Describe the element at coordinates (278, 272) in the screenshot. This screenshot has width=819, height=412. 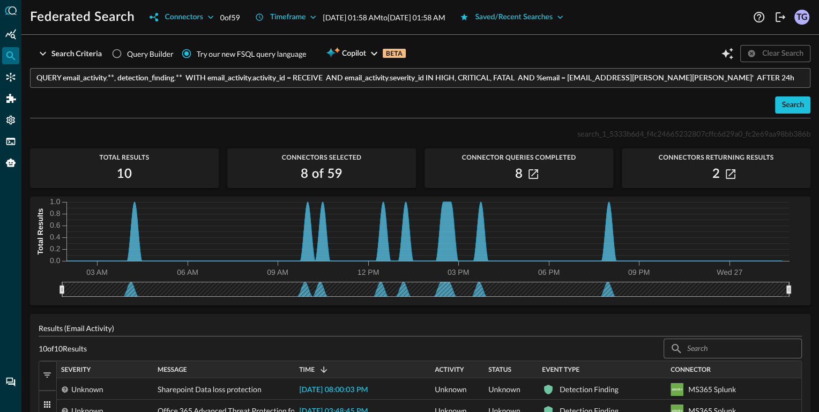
I see `tspan: 09 AM` at that location.